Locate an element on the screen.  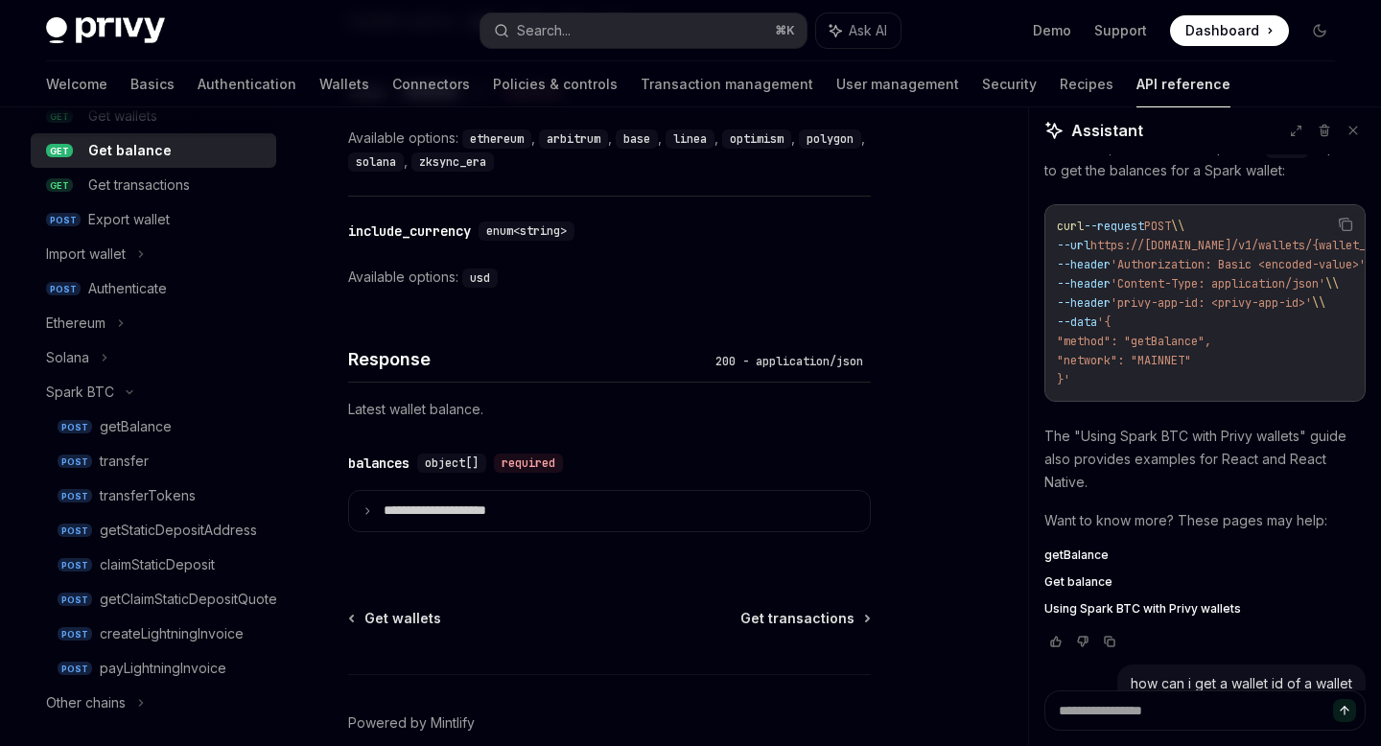
code: base is located at coordinates (637, 139).